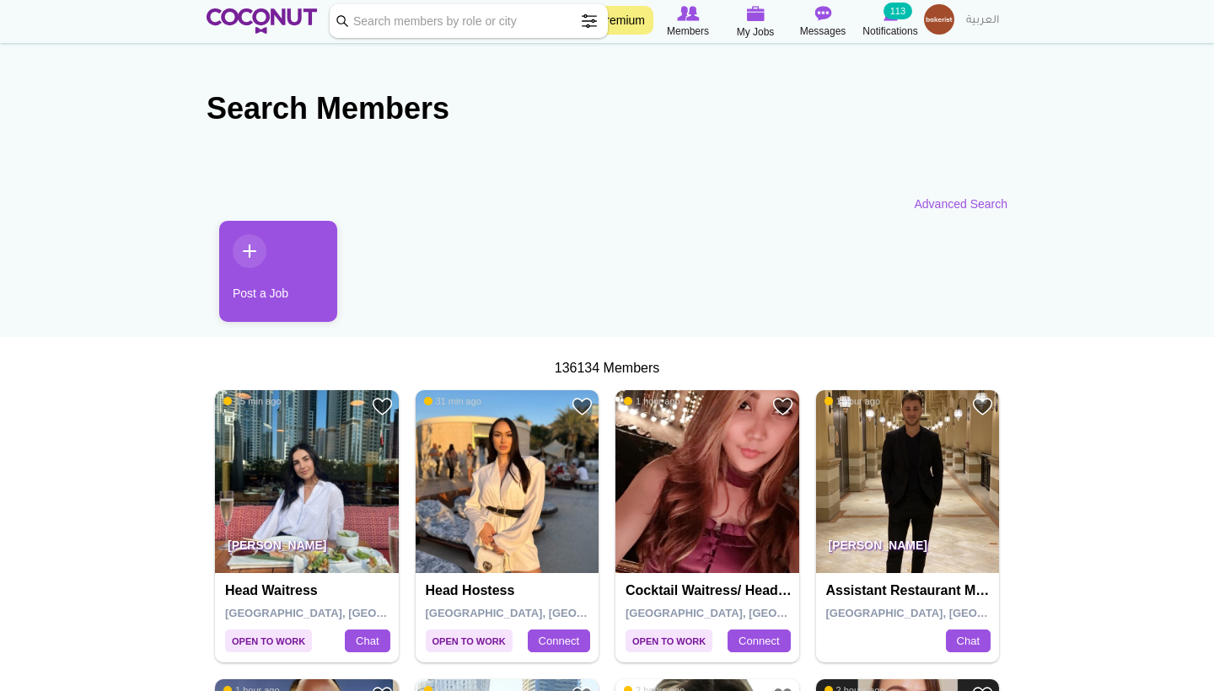 Image resolution: width=1214 pixels, height=691 pixels. What do you see at coordinates (898, 11) in the screenshot?
I see `small: 113` at bounding box center [898, 11].